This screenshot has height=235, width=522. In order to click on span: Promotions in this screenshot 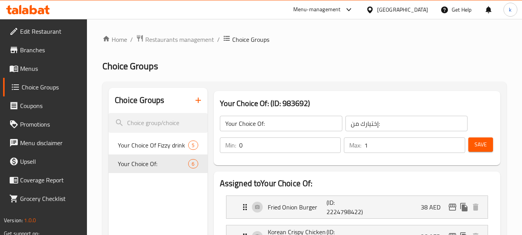, I will do `click(51, 124)`.